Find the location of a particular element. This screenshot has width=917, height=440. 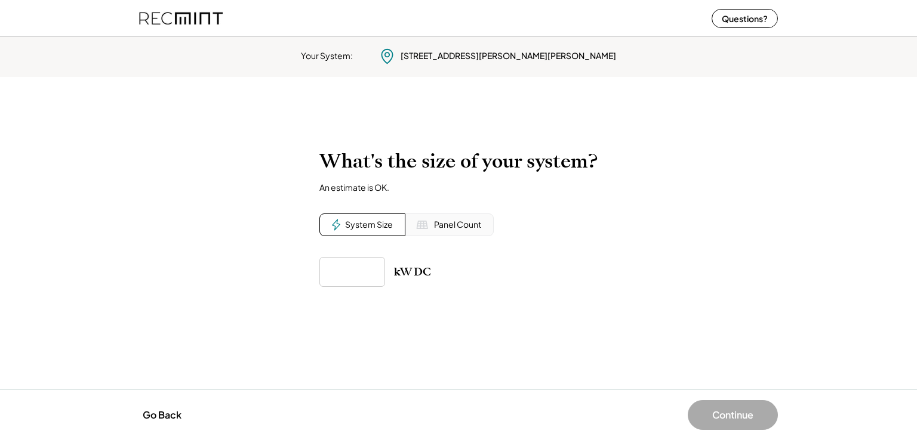

h2: What's the size of your system? is located at coordinates (458, 161).